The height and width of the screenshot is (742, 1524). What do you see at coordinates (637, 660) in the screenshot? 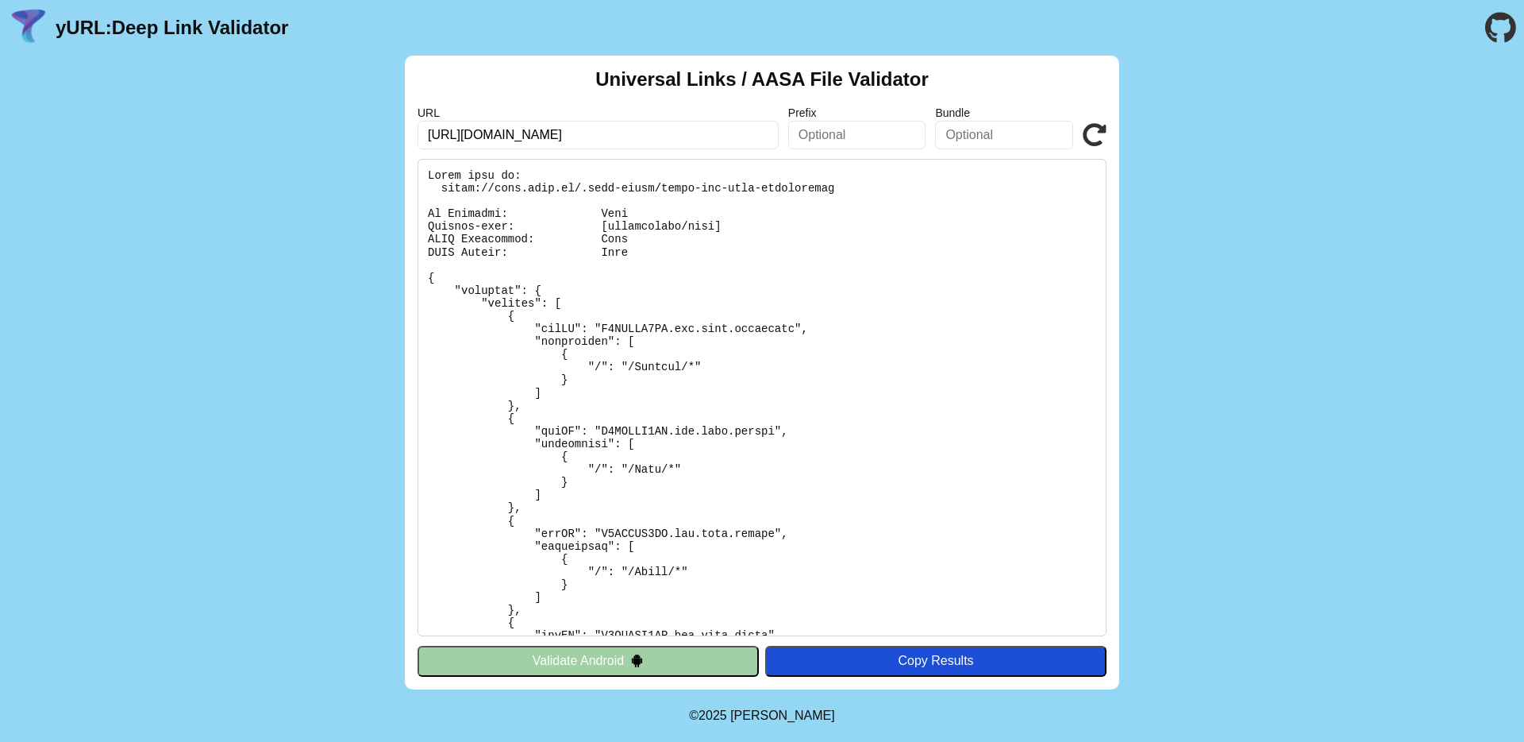
I see `img: droidIcon.svg` at bounding box center [637, 660].